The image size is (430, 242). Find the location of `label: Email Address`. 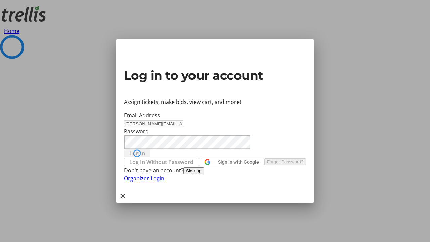

label: Email Address is located at coordinates (142, 115).